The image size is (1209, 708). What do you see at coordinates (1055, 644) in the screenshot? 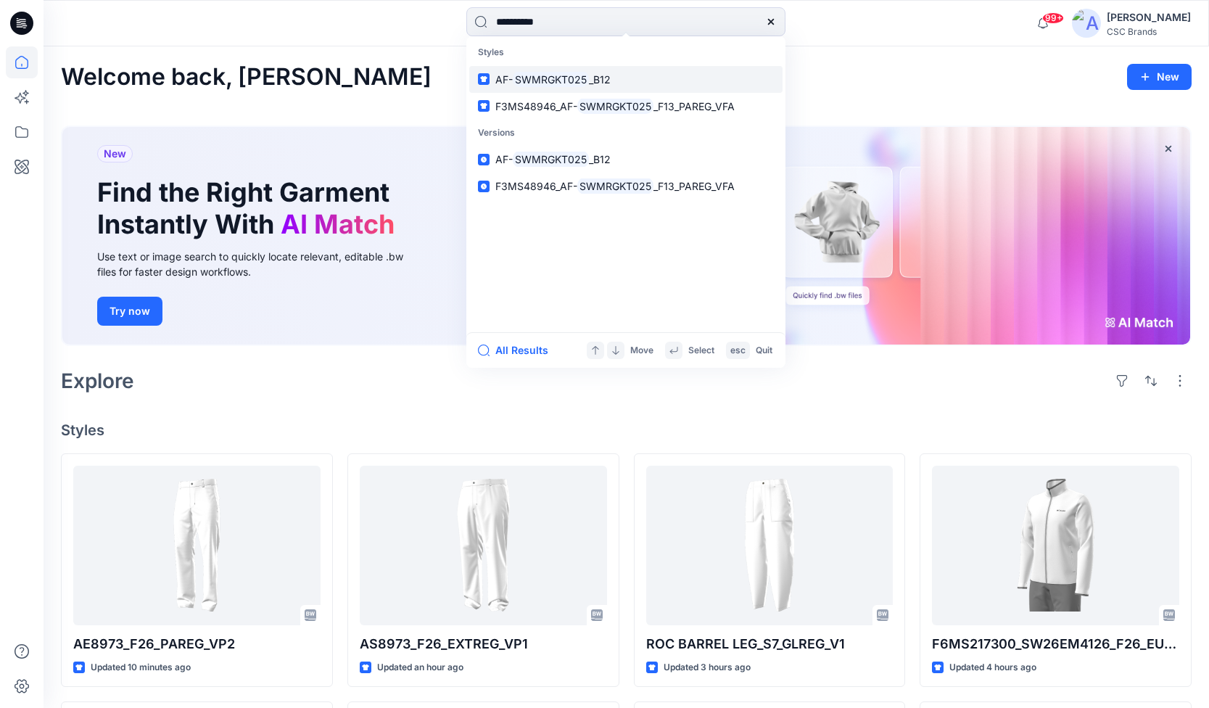
I see `p: F6MS217300_SW26EM4126_F26_EUREG_VFA` at bounding box center [1055, 644].